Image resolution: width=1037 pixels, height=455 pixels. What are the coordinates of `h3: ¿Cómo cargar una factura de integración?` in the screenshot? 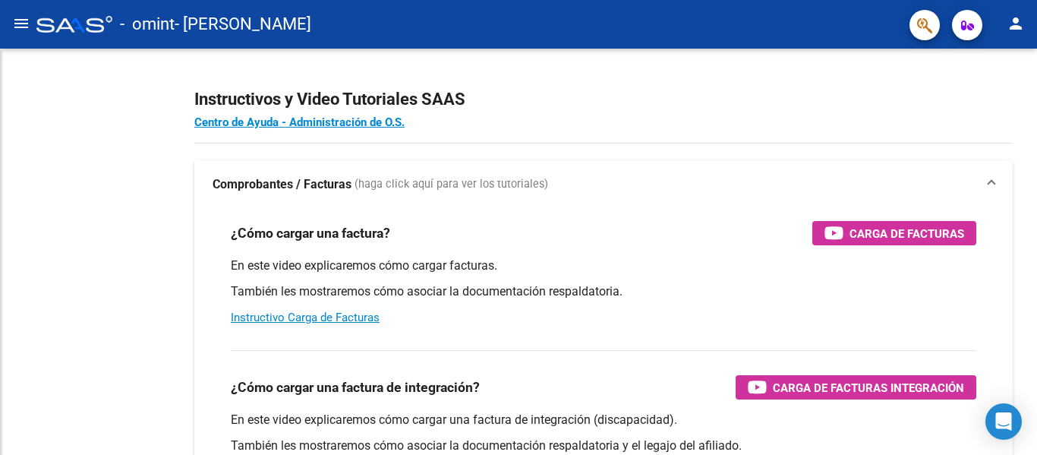 It's located at (355, 387).